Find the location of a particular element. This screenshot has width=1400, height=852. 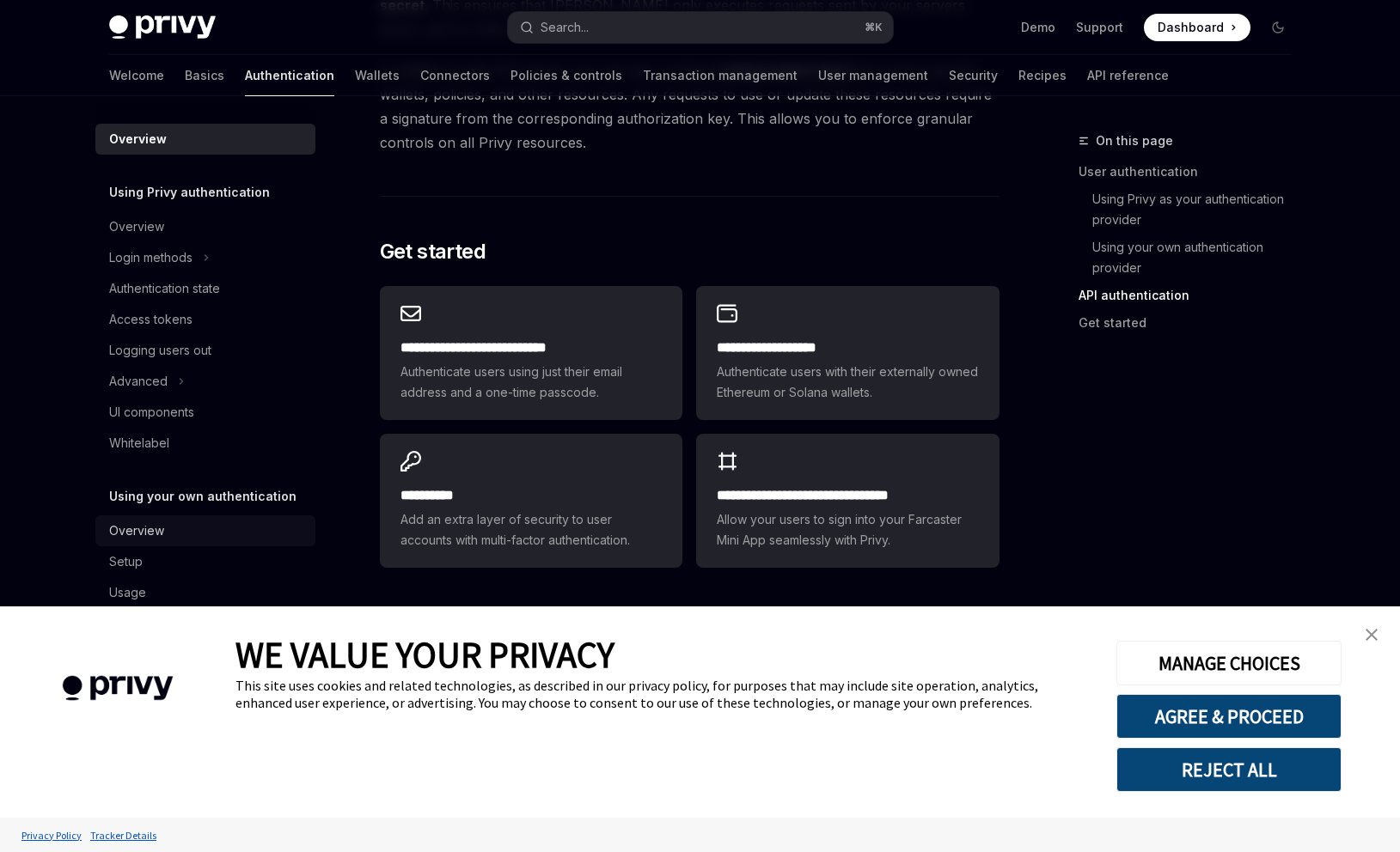

button: Advanced is located at coordinates (205, 382).